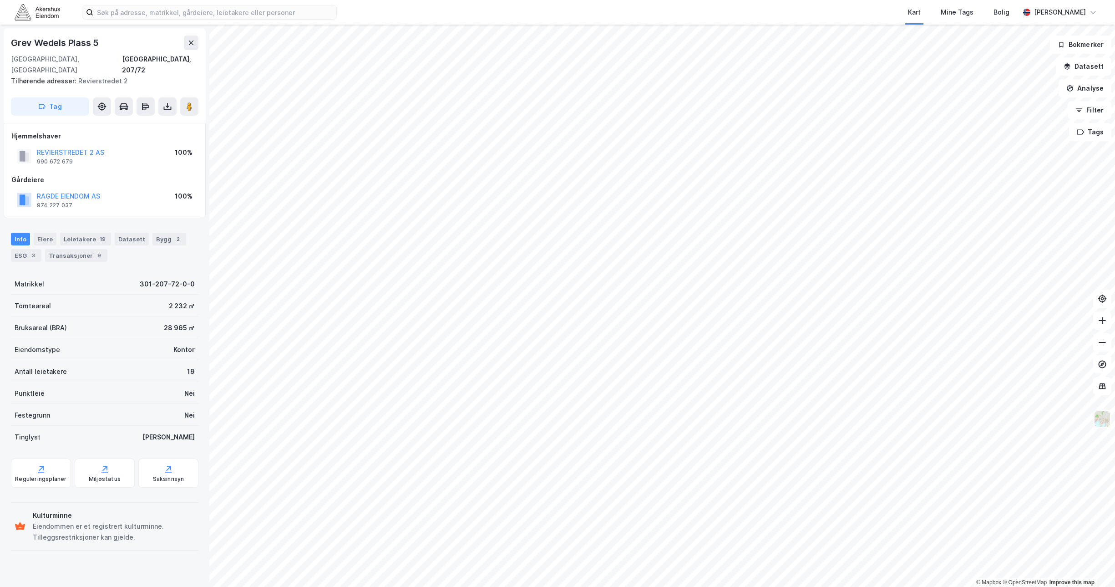 The image size is (1115, 587). What do you see at coordinates (26, 255) in the screenshot?
I see `div: ESG` at bounding box center [26, 255].